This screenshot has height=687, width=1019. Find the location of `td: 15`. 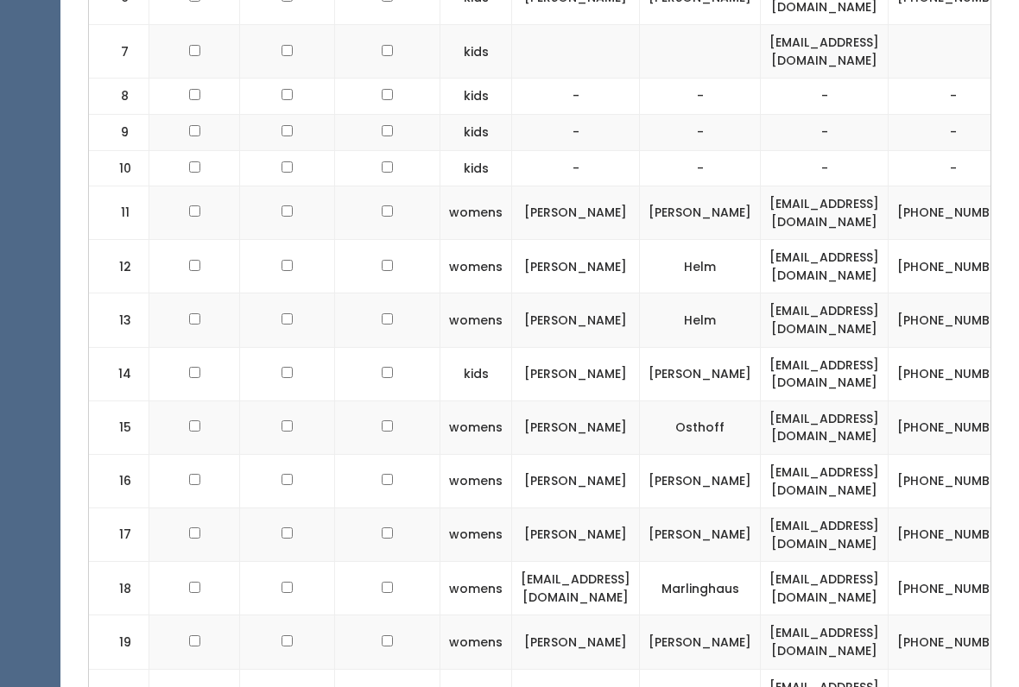

td: 15 is located at coordinates (119, 427).